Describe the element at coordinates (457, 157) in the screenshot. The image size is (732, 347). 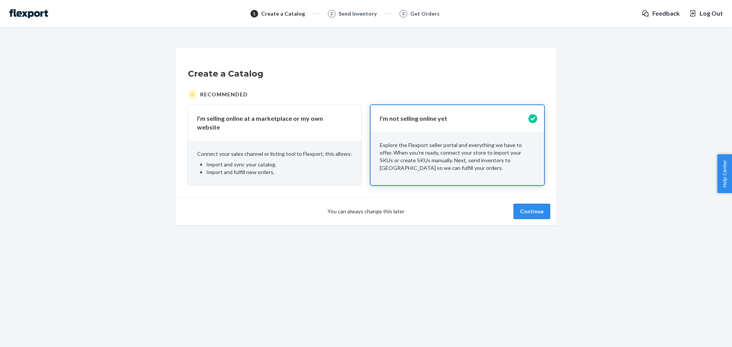
I see `p: Explore the Flexport seller portal and everything we have to offer. When you’re ready, connect yo...` at that location.